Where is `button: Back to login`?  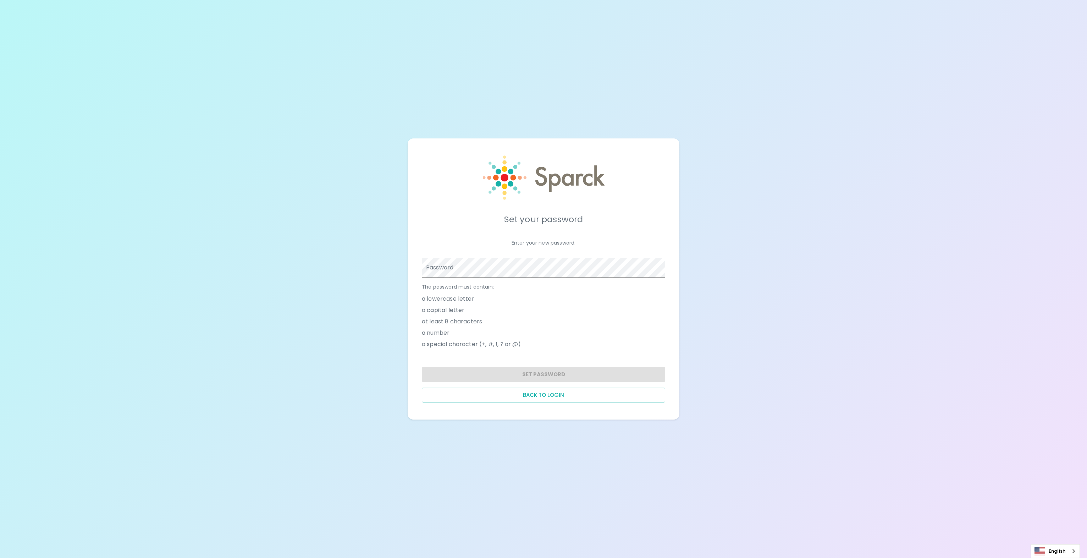
button: Back to login is located at coordinates (543, 395).